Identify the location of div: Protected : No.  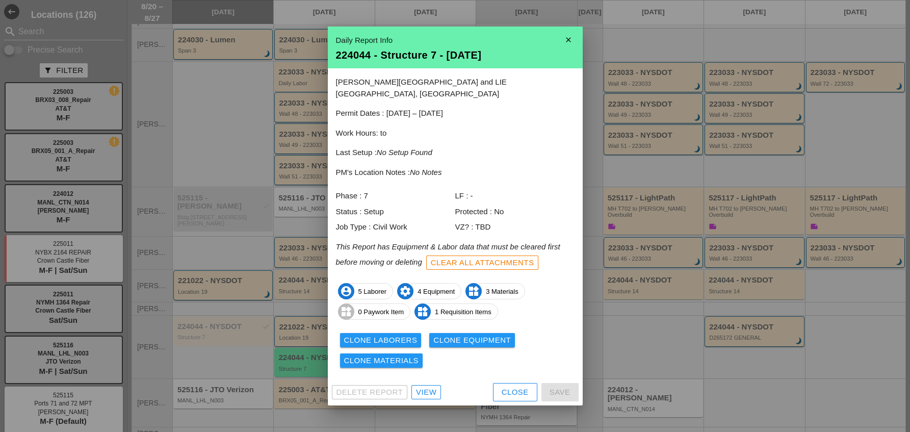
(515, 212).